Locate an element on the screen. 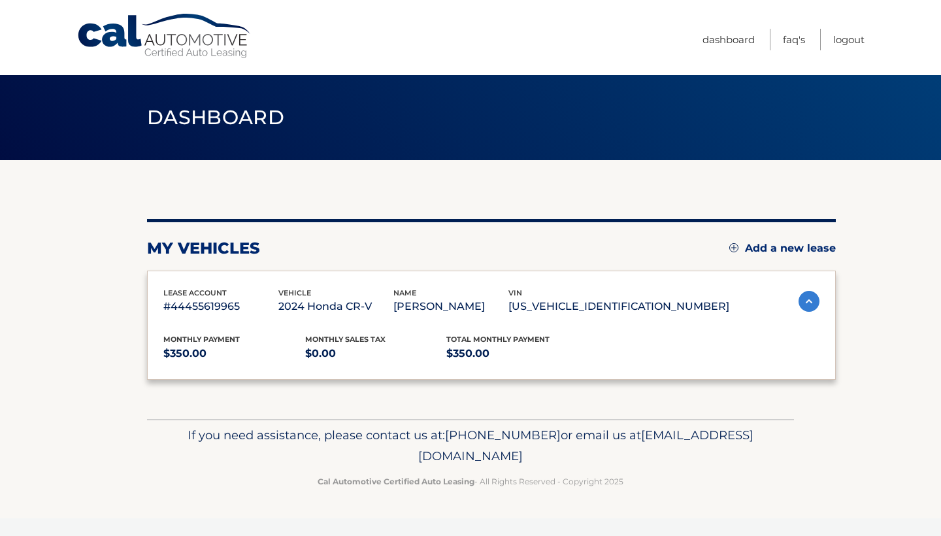 This screenshot has height=536, width=941. img: accordion-active.svg is located at coordinates (809, 301).